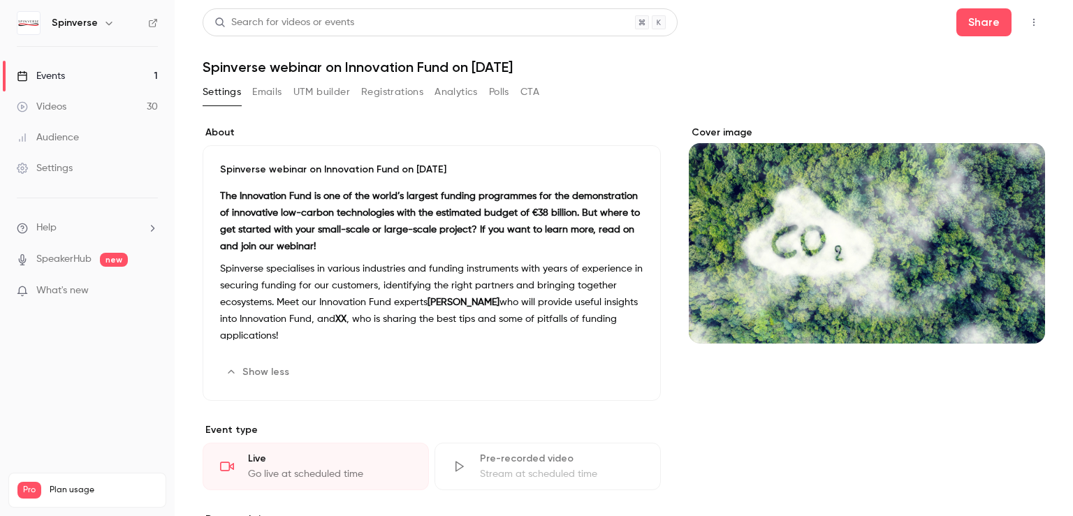 This screenshot has width=1073, height=516. Describe the element at coordinates (392, 92) in the screenshot. I see `button: Registrations` at that location.